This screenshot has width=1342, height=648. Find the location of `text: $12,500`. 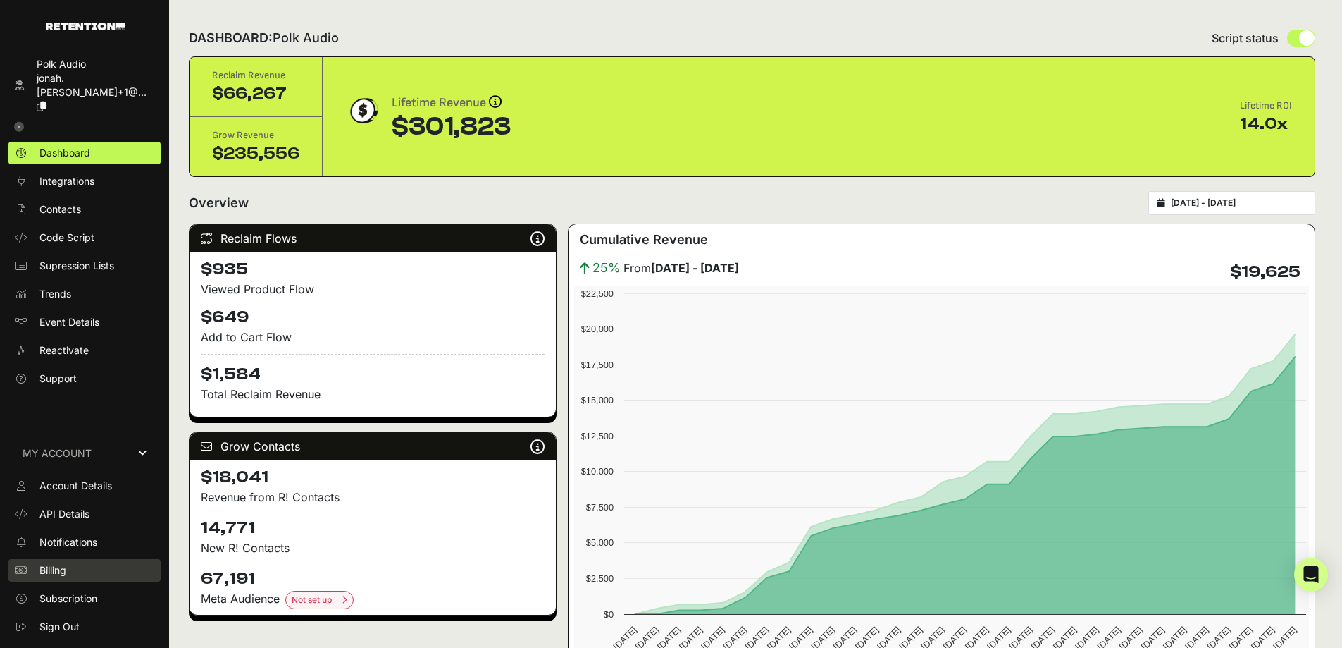

text: $12,500 is located at coordinates (597, 435).